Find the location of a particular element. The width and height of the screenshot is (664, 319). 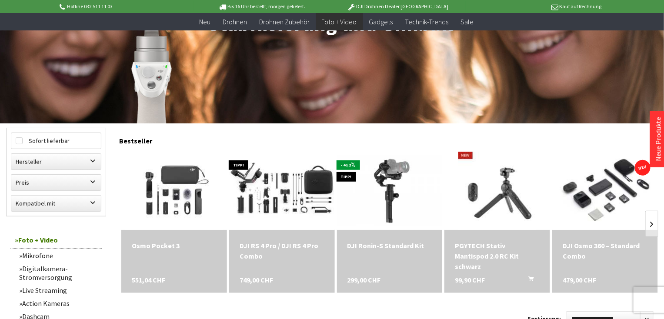

a: Osmo Pocket 3 551,04 CHF is located at coordinates (174, 246).